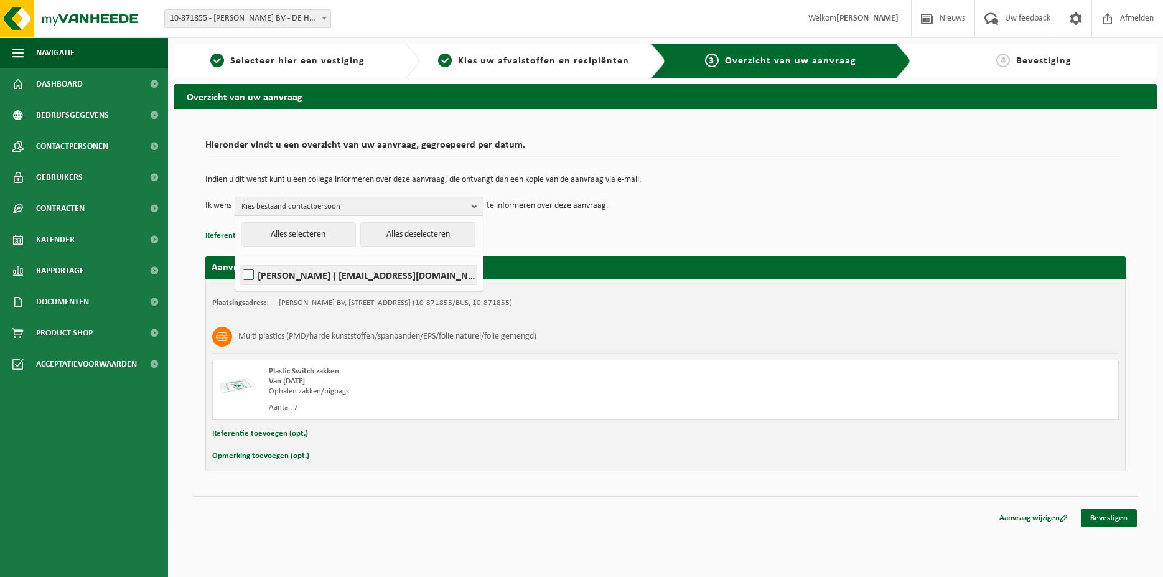  Describe the element at coordinates (238, 385) in the screenshot. I see `img: LP-SK-00500-LPE-16.png` at that location.